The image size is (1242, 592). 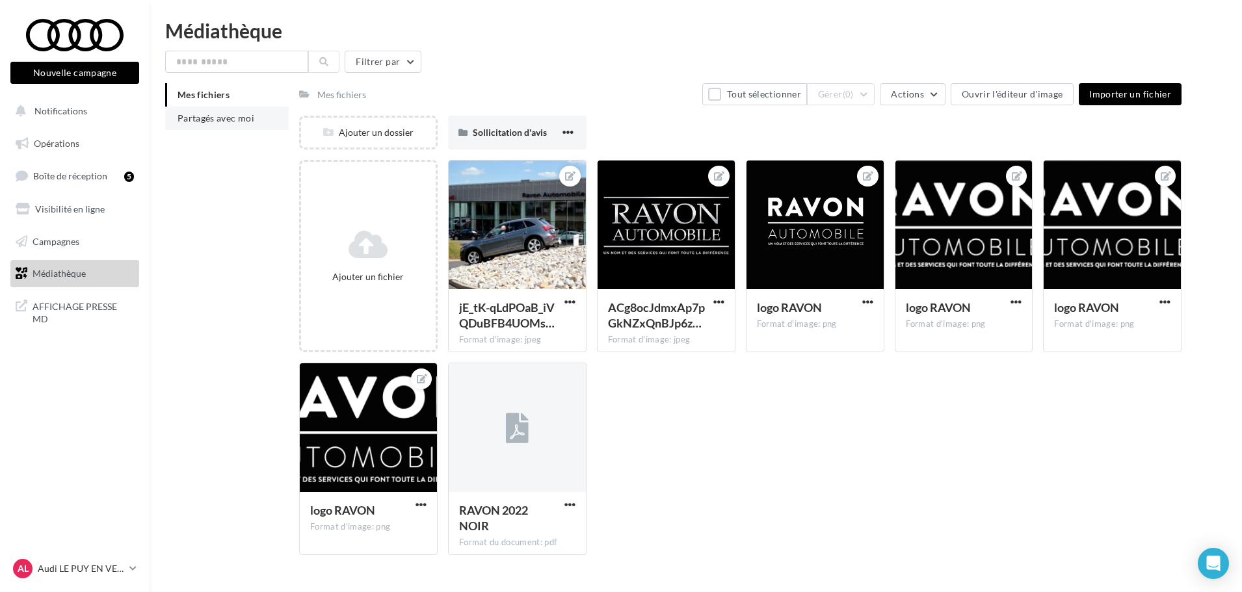 I want to click on button: Filtrer par, so click(x=383, y=62).